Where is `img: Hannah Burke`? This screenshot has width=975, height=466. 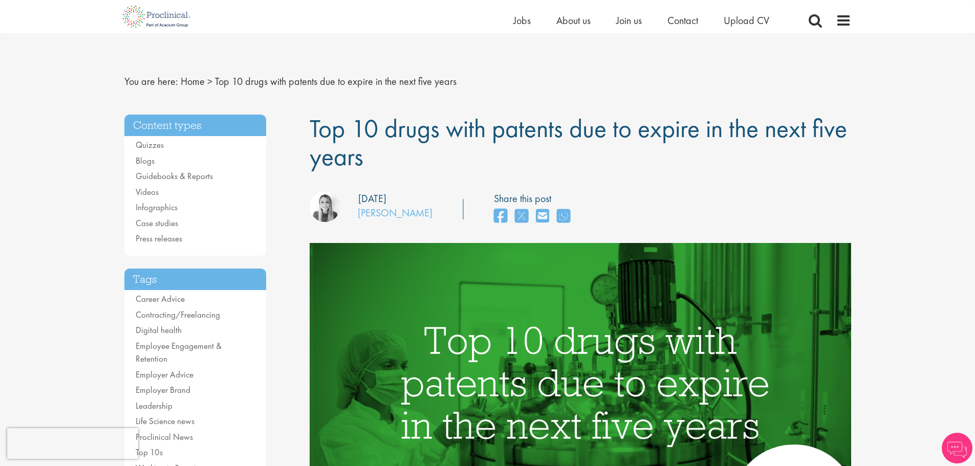
img: Hannah Burke is located at coordinates (325, 207).